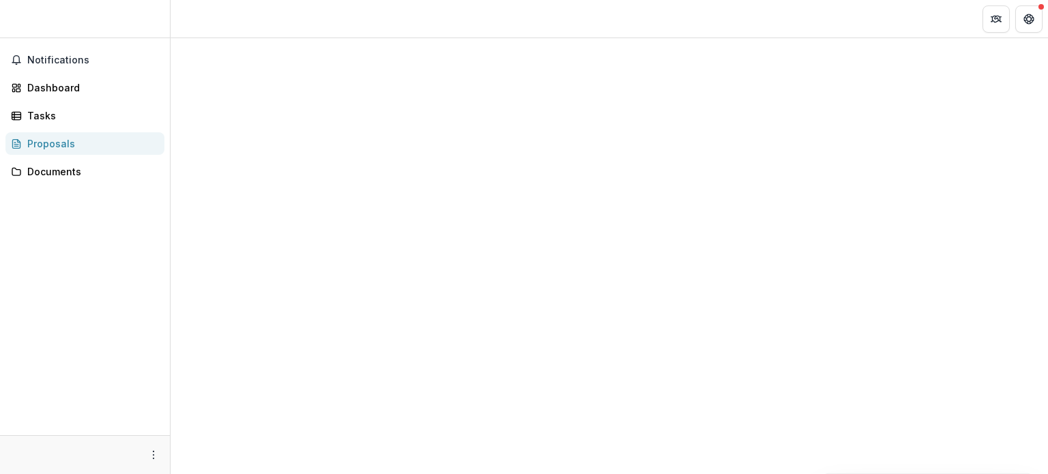  What do you see at coordinates (85, 115) in the screenshot?
I see `a: Tasks` at bounding box center [85, 115].